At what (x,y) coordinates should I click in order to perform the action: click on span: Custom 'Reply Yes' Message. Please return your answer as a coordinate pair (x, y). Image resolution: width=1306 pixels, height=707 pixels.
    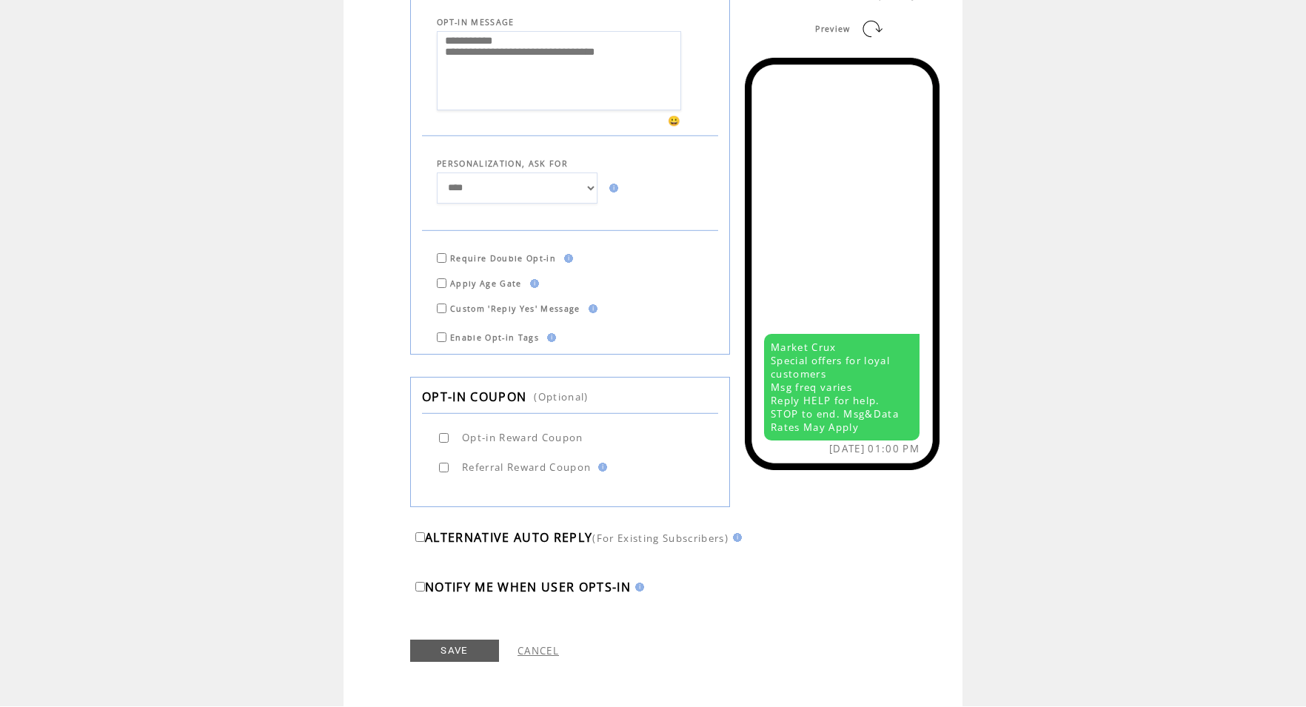
    Looking at the image, I should click on (515, 309).